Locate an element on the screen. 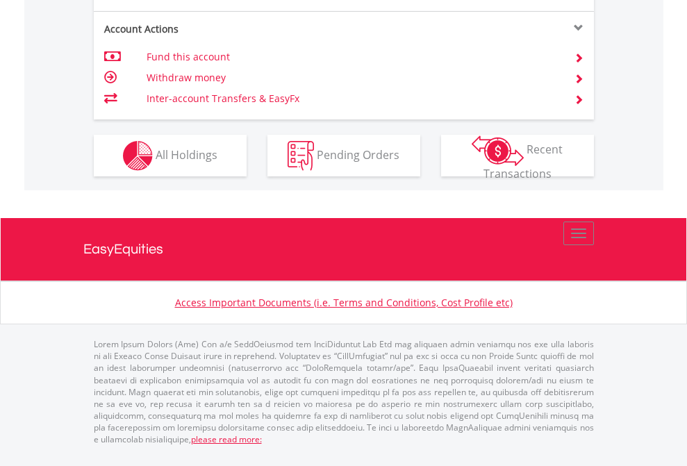  td: Fund this account is located at coordinates (352, 57).